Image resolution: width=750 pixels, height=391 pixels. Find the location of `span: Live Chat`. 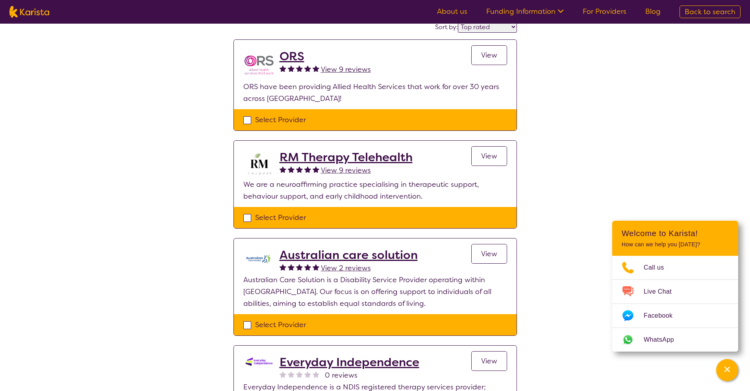

span: Live Chat is located at coordinates (662, 291).